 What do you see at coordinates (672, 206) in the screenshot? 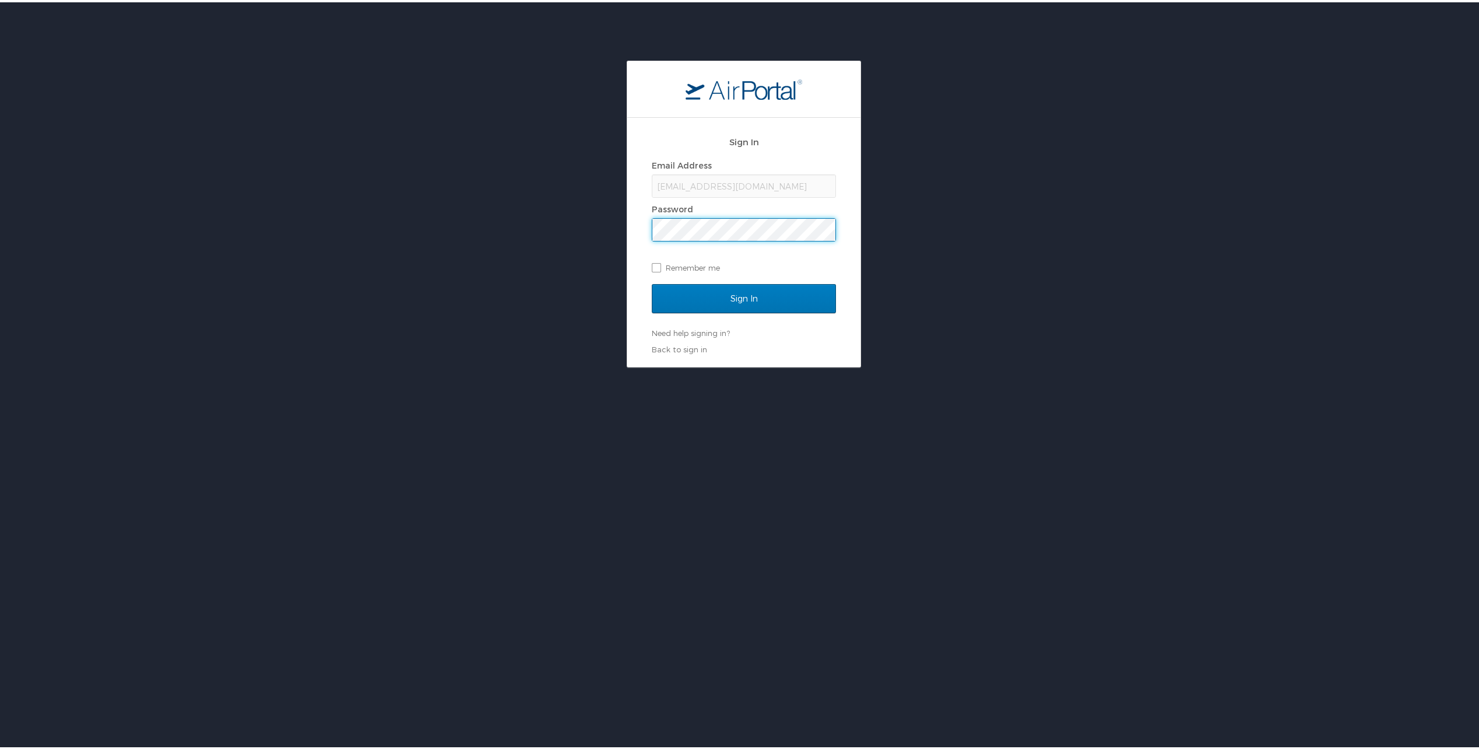
I see `label: Password` at bounding box center [672, 206].